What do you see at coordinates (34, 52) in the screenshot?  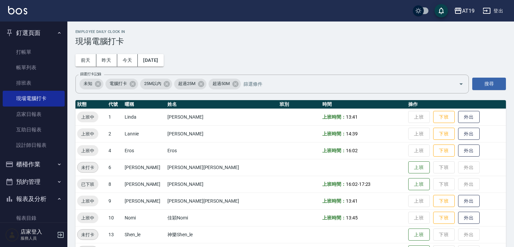 I see `a: 打帳單` at bounding box center [34, 52].